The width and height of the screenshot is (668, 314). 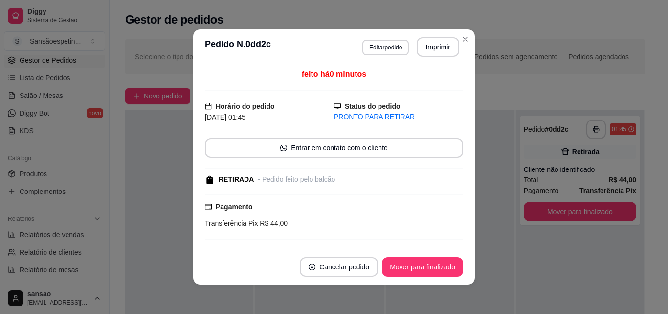 I want to click on div: RETIRADA, so click(x=236, y=179).